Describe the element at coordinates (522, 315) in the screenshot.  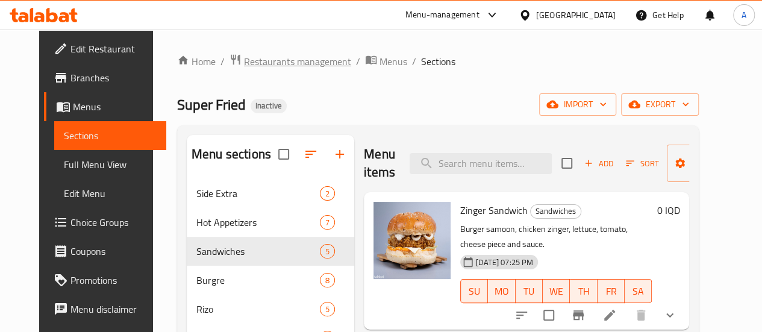
I see `button: sort-choices` at that location.